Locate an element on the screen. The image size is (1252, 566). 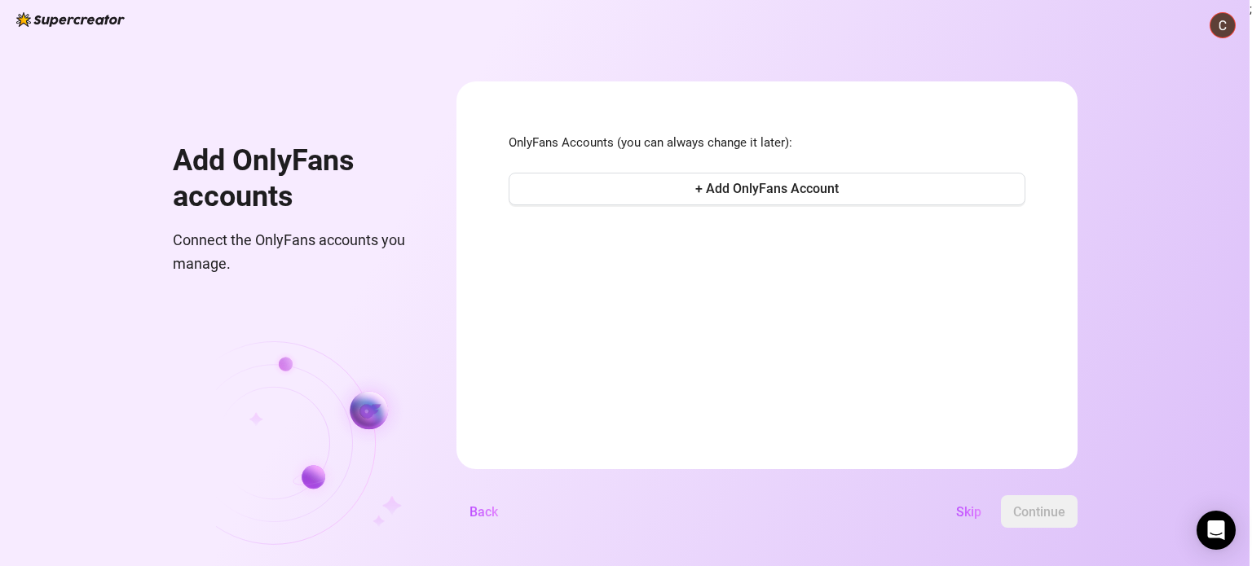
div: Open Intercom Messenger is located at coordinates (1216, 530).